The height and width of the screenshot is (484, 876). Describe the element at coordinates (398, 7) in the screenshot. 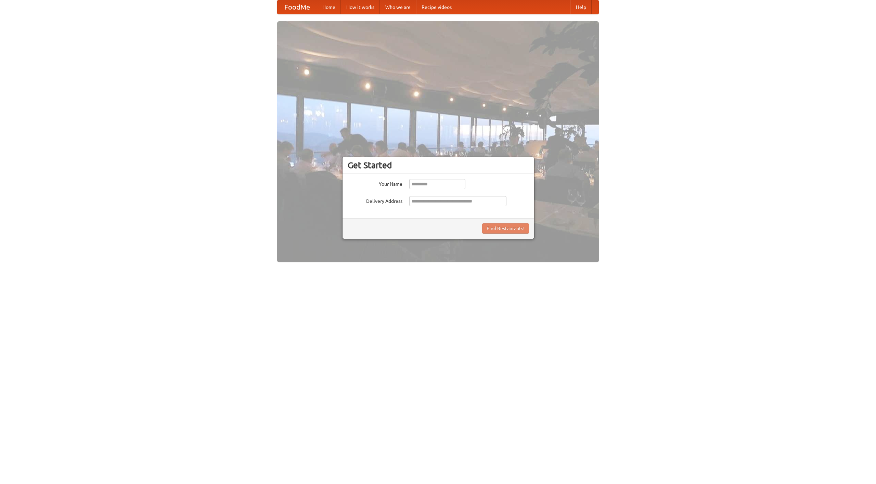

I see `a: Who we are` at that location.